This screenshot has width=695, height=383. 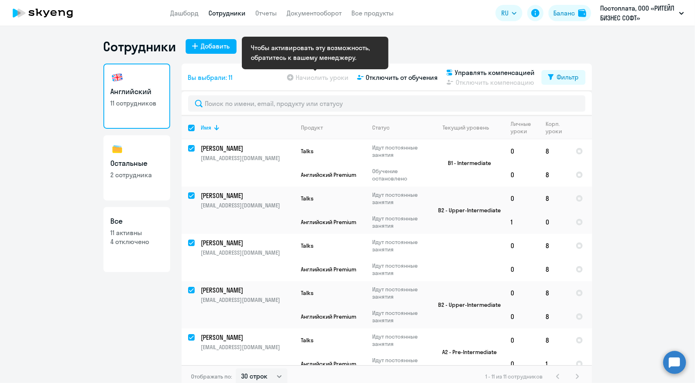 What do you see at coordinates (211, 46) in the screenshot?
I see `button: Добавить` at bounding box center [211, 46].